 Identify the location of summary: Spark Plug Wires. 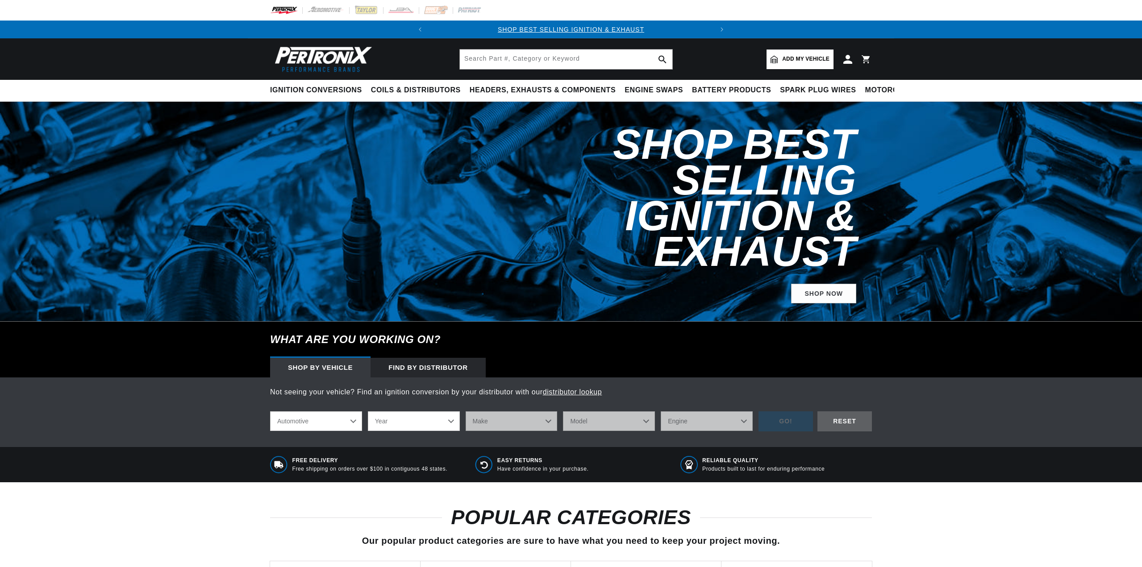
(818, 90).